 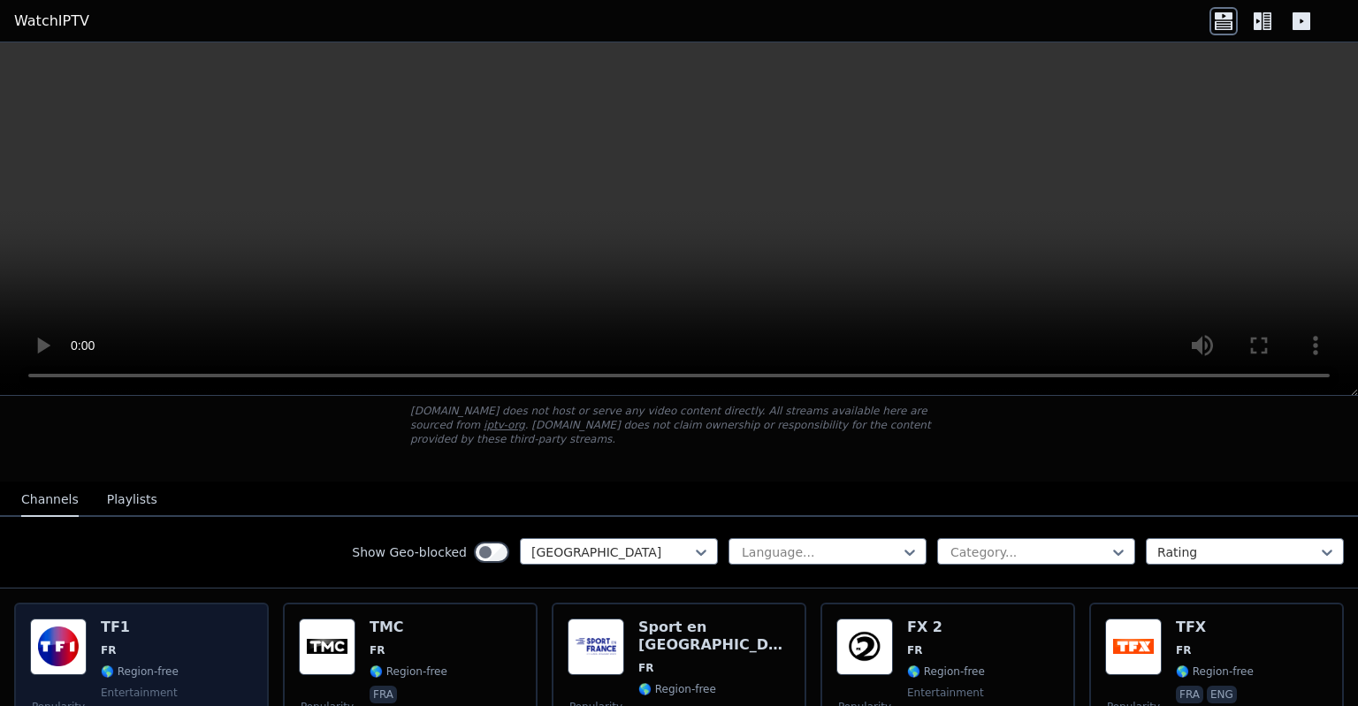 What do you see at coordinates (49, 500) in the screenshot?
I see `button: Channels` at bounding box center [49, 500].